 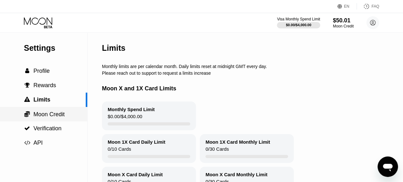 I want to click on div: Visa Monthly Spend Limit, so click(x=298, y=19).